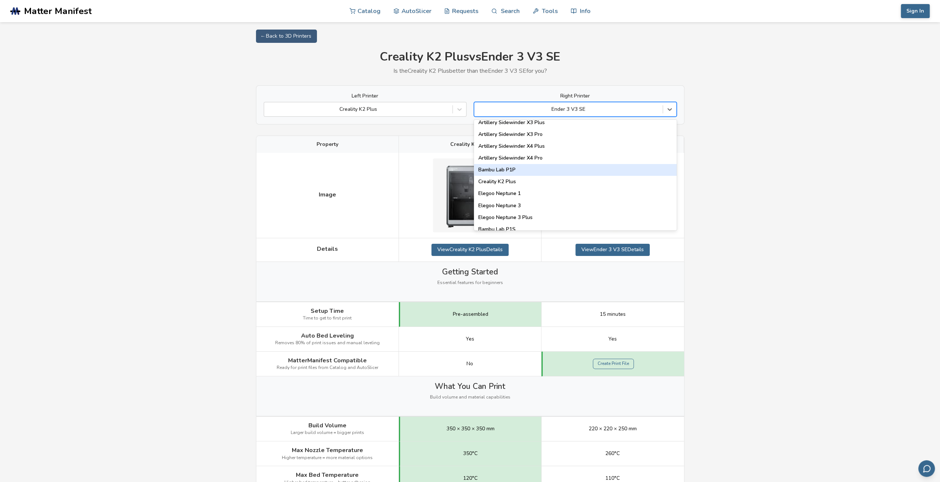  I want to click on div: Elegoo Neptune 3 Plus, so click(575, 217).